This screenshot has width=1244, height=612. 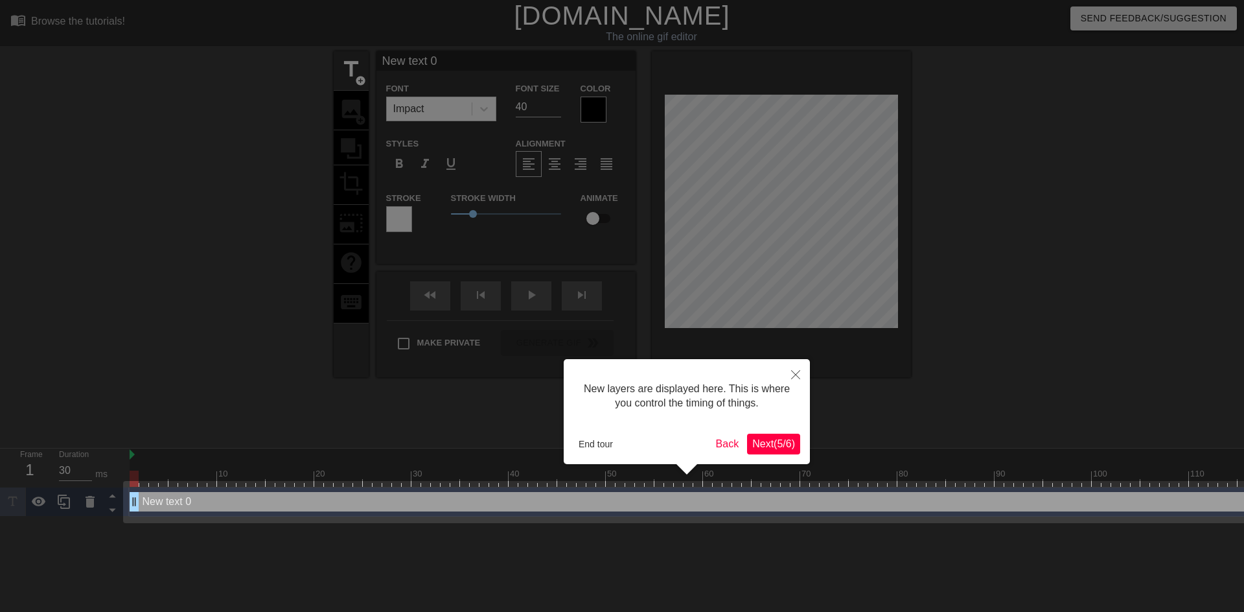 What do you see at coordinates (774, 443) in the screenshot?
I see `span: Next ( 5 / 6 )` at bounding box center [774, 443].